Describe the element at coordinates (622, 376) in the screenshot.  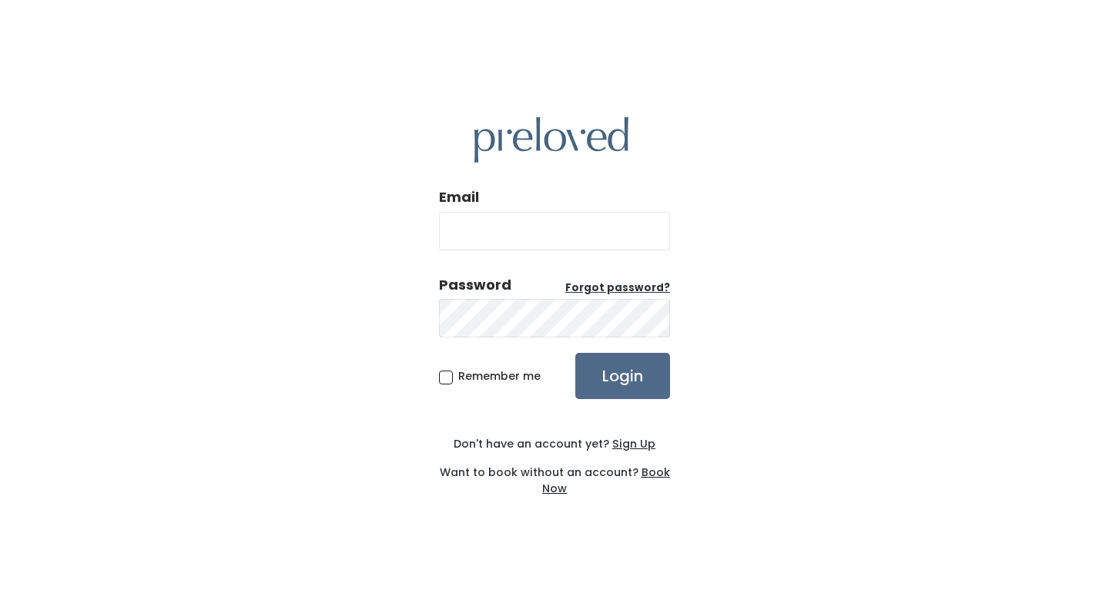
I see `input: Login` at that location.